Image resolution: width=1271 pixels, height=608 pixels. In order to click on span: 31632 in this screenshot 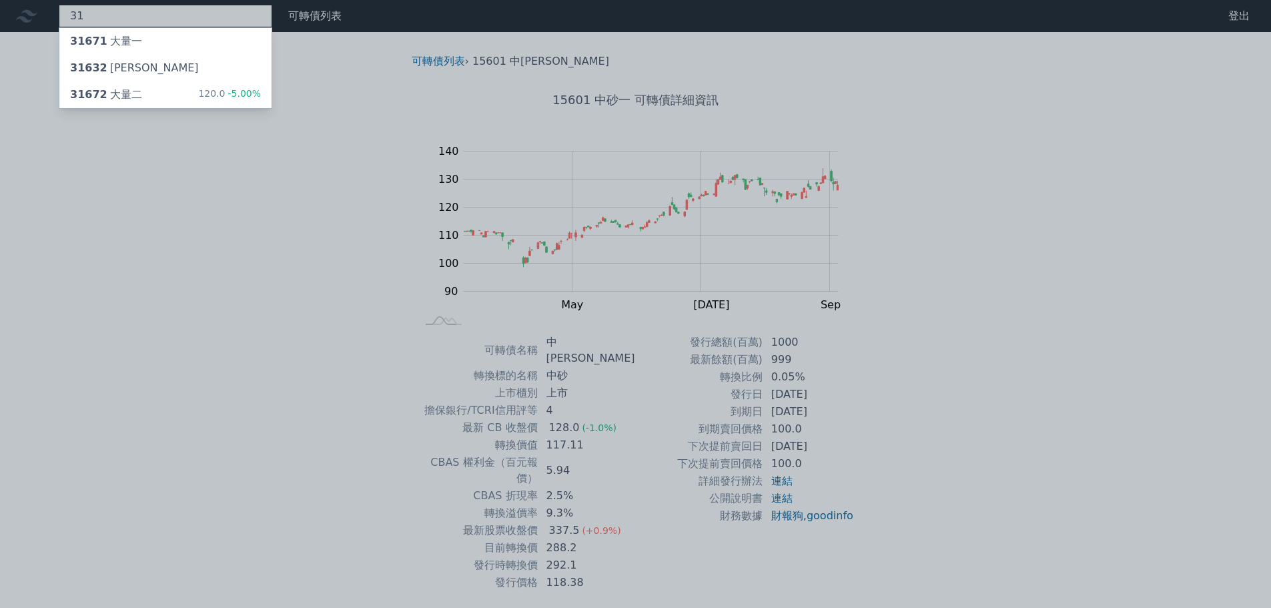, I will do `click(89, 67)`.